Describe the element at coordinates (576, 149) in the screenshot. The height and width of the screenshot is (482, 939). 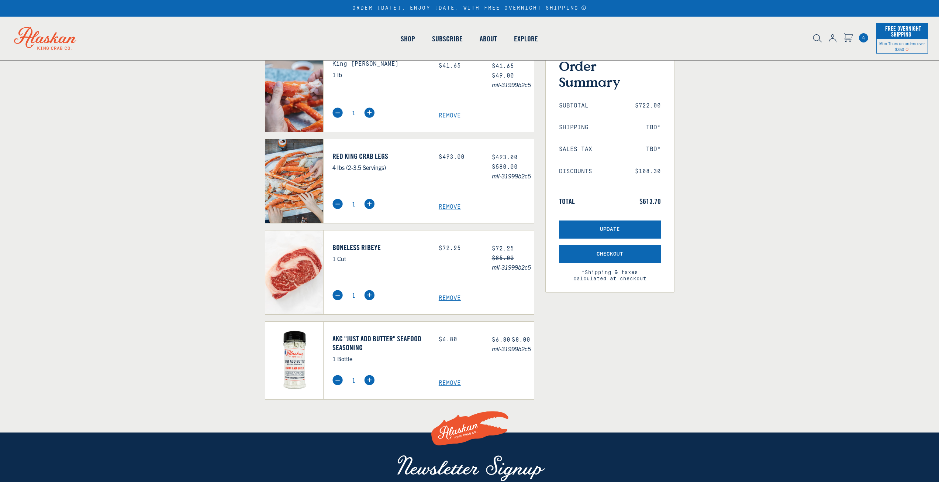
I see `span: Sales Tax` at that location.